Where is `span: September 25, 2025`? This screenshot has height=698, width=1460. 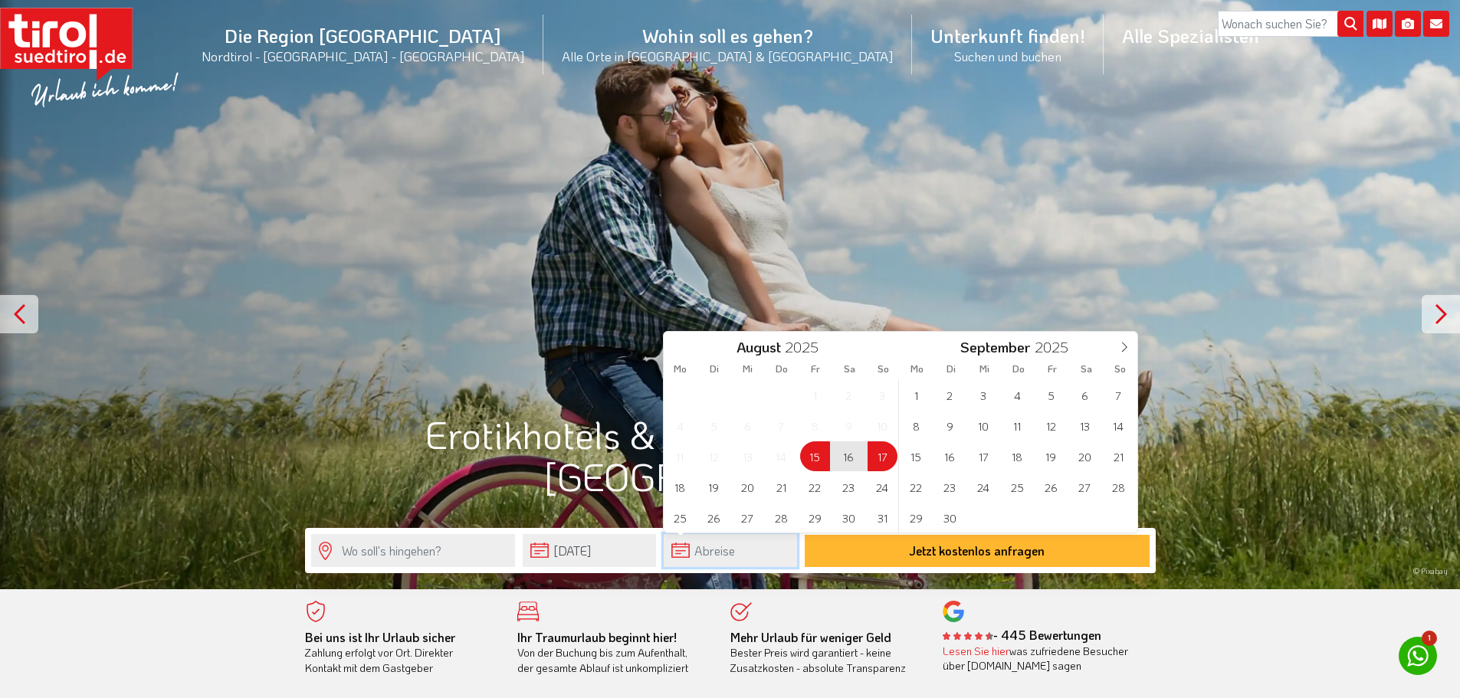
span: September 25, 2025 is located at coordinates (1017, 487).